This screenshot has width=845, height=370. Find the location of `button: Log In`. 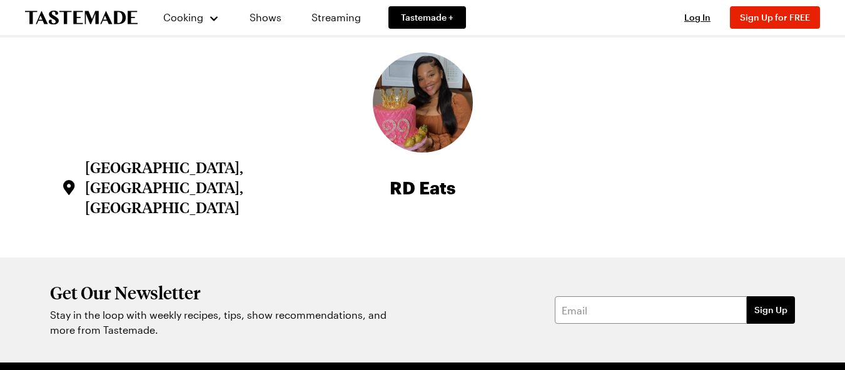

button: Log In is located at coordinates (697, 18).